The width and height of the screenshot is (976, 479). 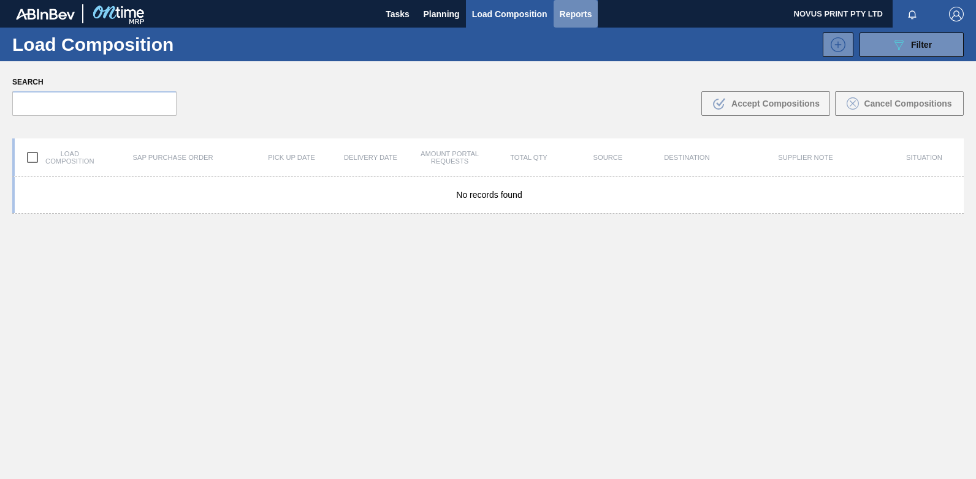 I want to click on button: Cancel Compositions, so click(x=899, y=104).